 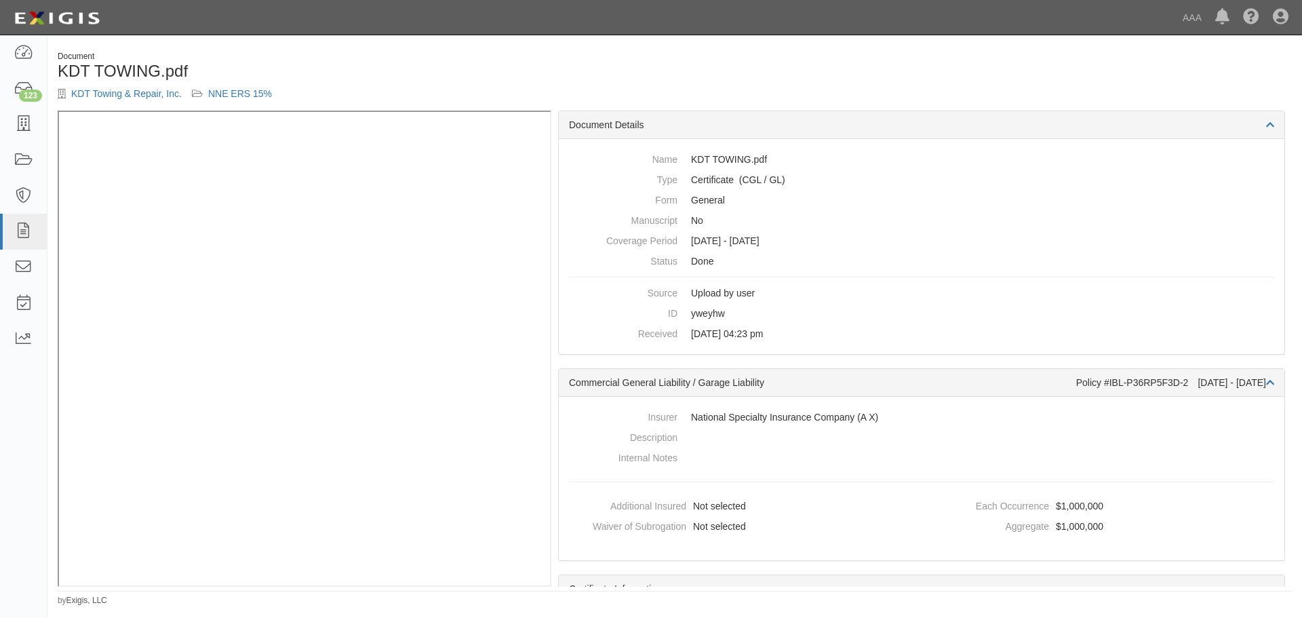 I want to click on dt: Description, so click(x=623, y=435).